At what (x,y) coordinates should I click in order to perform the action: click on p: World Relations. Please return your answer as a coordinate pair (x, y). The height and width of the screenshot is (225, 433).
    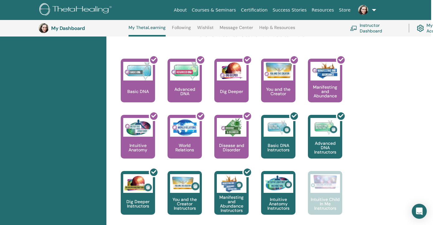
    Looking at the image, I should click on (185, 147).